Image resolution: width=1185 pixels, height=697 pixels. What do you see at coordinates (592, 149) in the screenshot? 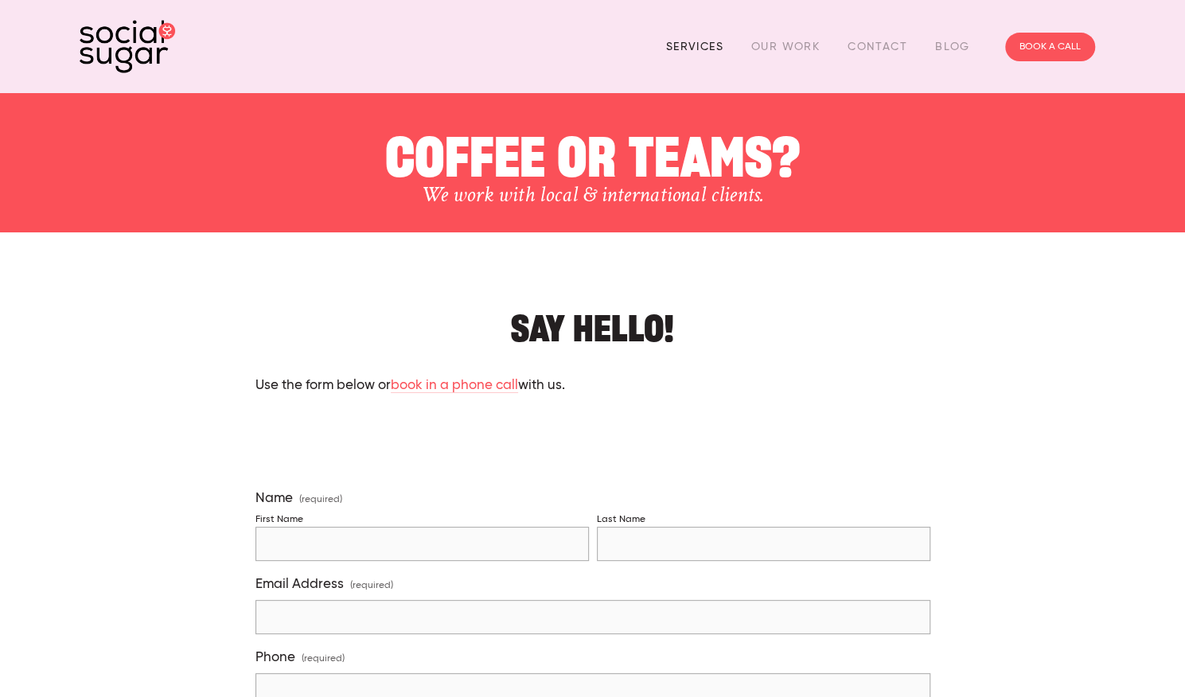
I see `h1: COFFEE OR TEAMS?` at bounding box center [592, 149].